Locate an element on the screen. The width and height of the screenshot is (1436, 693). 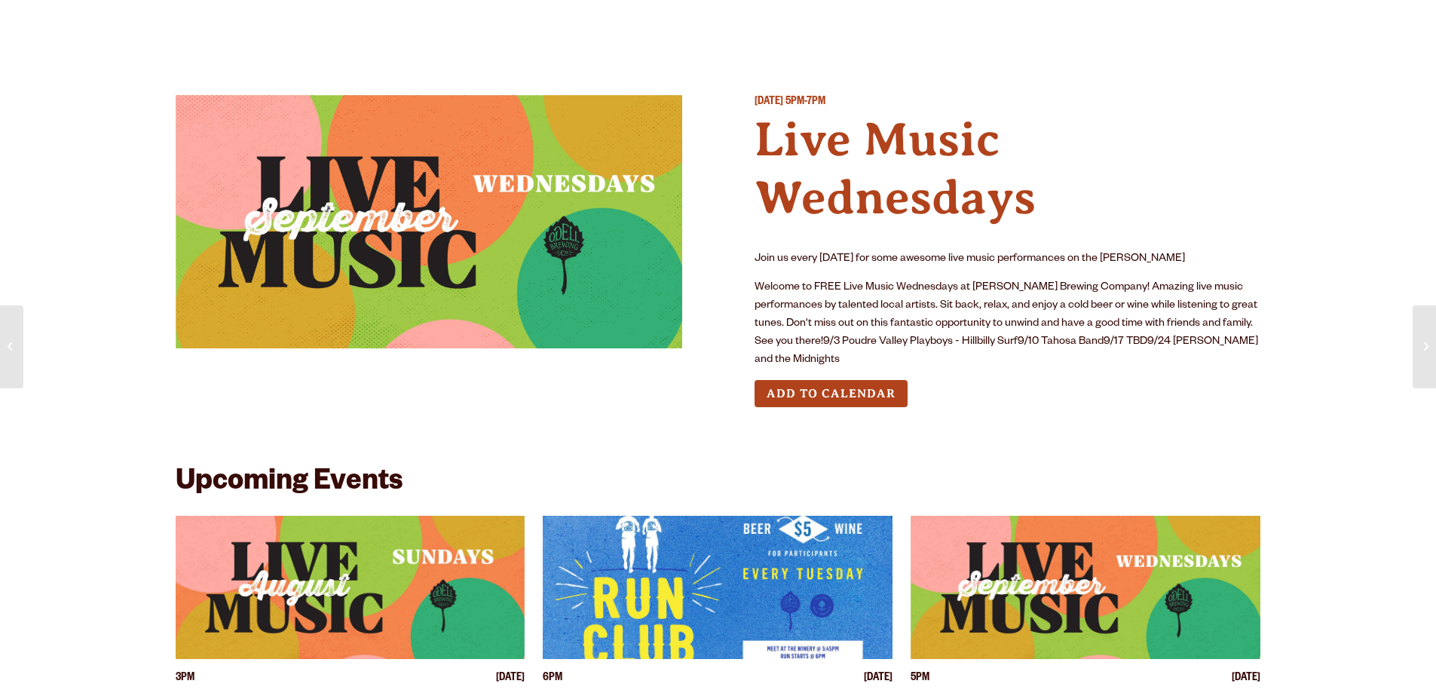
h2: Upcoming Events is located at coordinates (289, 484).